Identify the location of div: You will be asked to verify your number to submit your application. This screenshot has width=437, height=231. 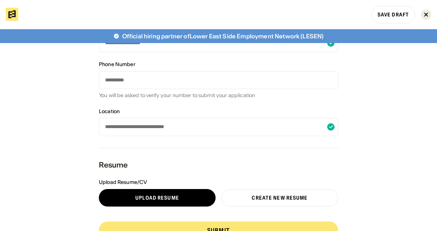
(219, 96).